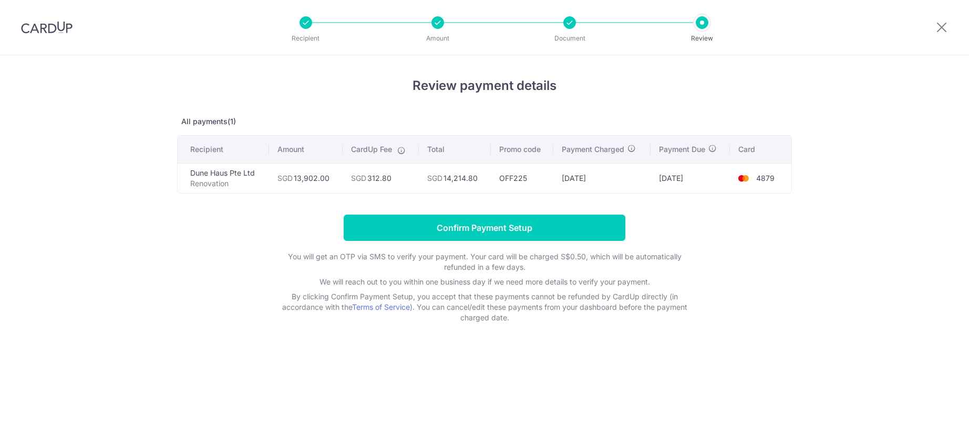 This screenshot has height=435, width=969. Describe the element at coordinates (522, 149) in the screenshot. I see `th: Promo code` at that location.